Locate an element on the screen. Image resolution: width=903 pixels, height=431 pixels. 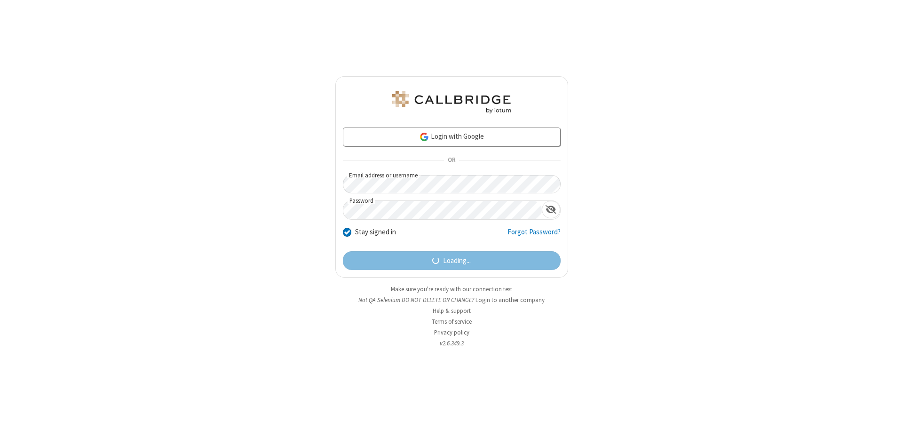
a: Login with Google is located at coordinates (452, 137).